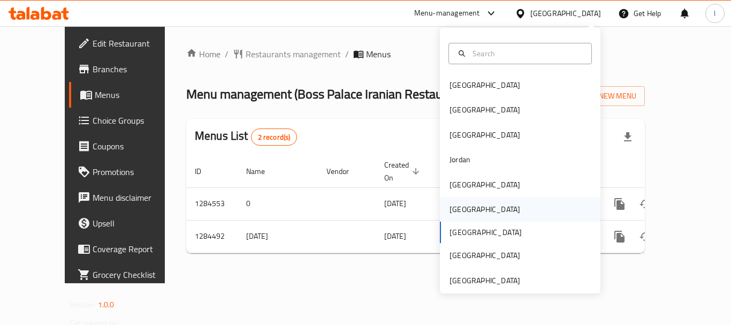 The height and width of the screenshot is (325, 731). Describe the element at coordinates (135, 146) in the screenshot. I see `span: Coupons` at that location.